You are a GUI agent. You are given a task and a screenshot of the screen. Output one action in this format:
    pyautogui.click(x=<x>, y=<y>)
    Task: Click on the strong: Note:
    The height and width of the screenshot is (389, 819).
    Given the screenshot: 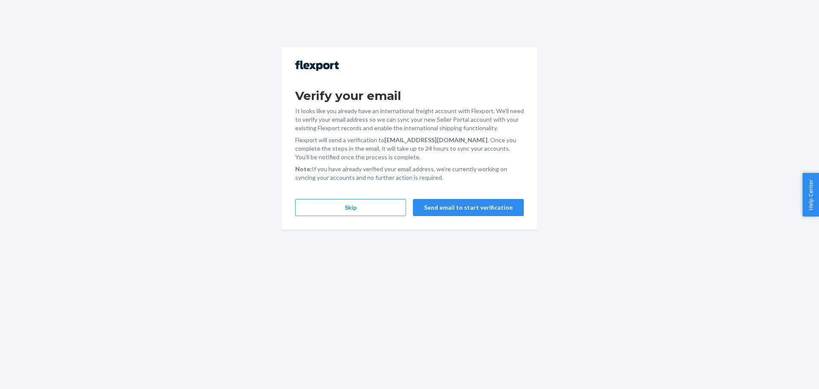 What is the action you would take?
    pyautogui.click(x=303, y=169)
    